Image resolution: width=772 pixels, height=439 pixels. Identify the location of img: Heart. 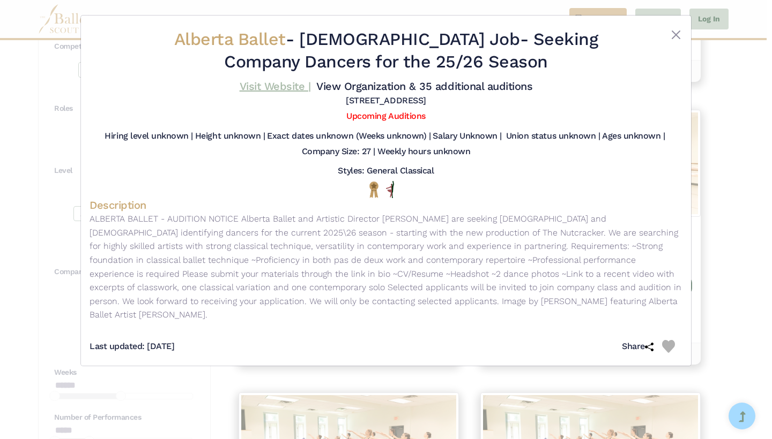
(668, 347).